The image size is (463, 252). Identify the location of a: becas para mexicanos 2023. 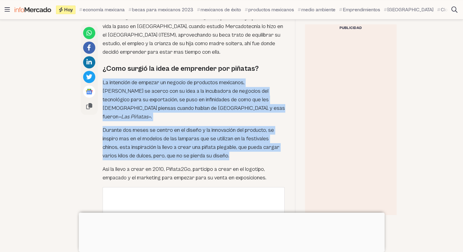
(161, 10).